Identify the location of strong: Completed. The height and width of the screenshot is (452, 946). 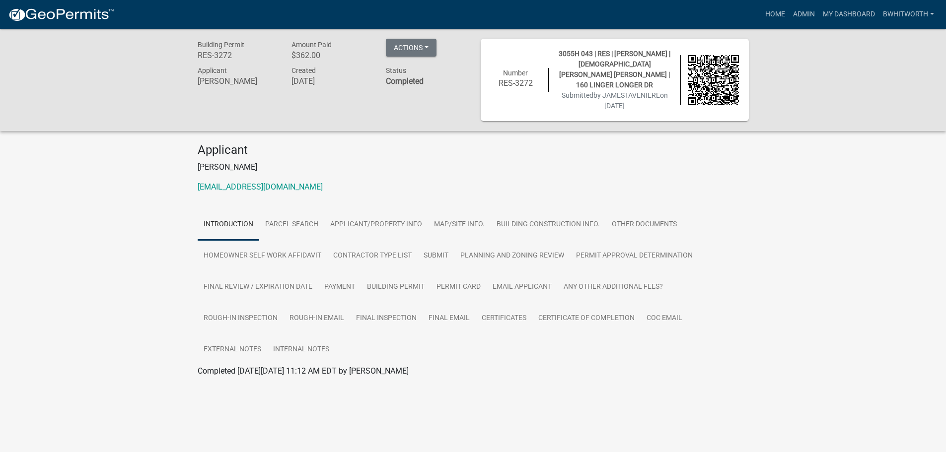
(405, 81).